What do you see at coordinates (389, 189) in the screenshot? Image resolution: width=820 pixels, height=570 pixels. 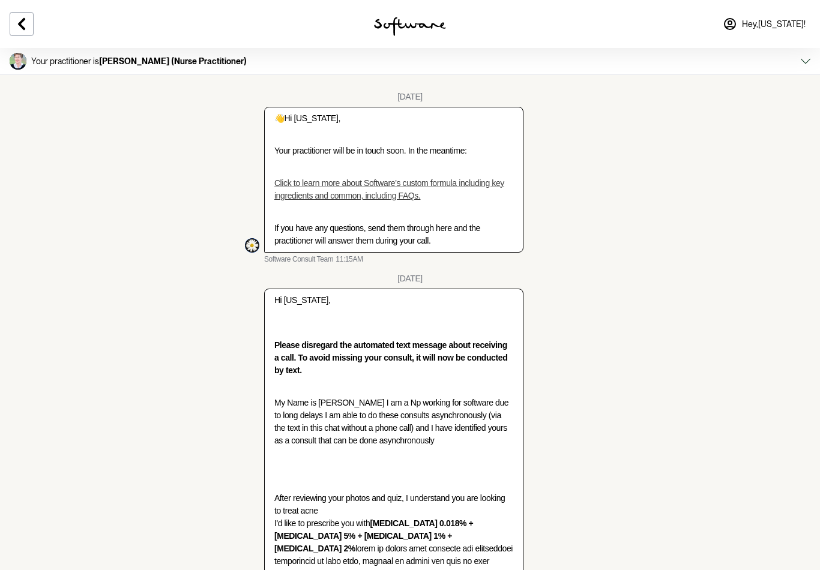 I see `a: Click to learn more about Software’s custom formula including key ingredients and common, includi...` at bounding box center [389, 189].